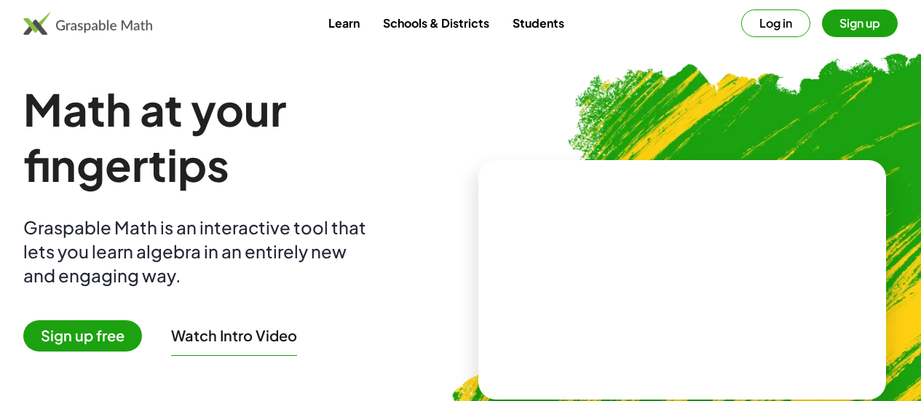 The image size is (921, 401). Describe the element at coordinates (239, 137) in the screenshot. I see `h1: Math at your fingertips` at that location.